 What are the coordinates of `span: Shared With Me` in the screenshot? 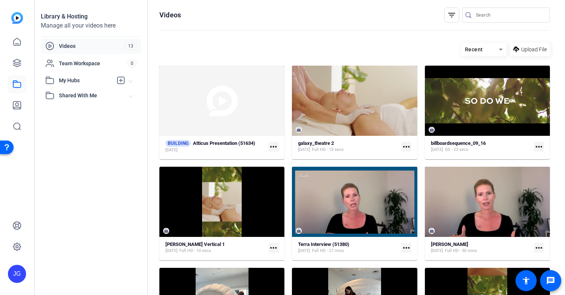 It's located at (94, 95).